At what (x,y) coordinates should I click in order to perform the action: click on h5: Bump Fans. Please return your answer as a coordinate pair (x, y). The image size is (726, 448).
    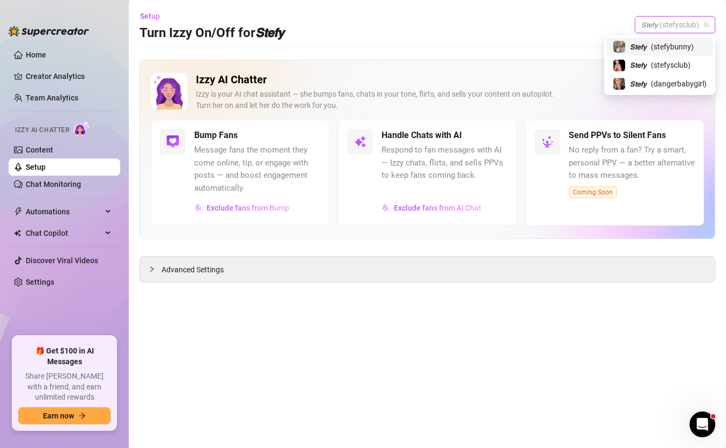
    Looking at the image, I should click on (216, 135).